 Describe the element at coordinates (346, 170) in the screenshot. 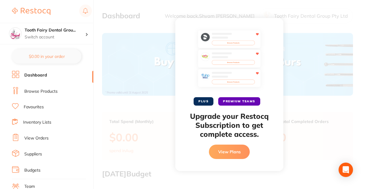

I see `div: Open Intercom Messenger` at that location.